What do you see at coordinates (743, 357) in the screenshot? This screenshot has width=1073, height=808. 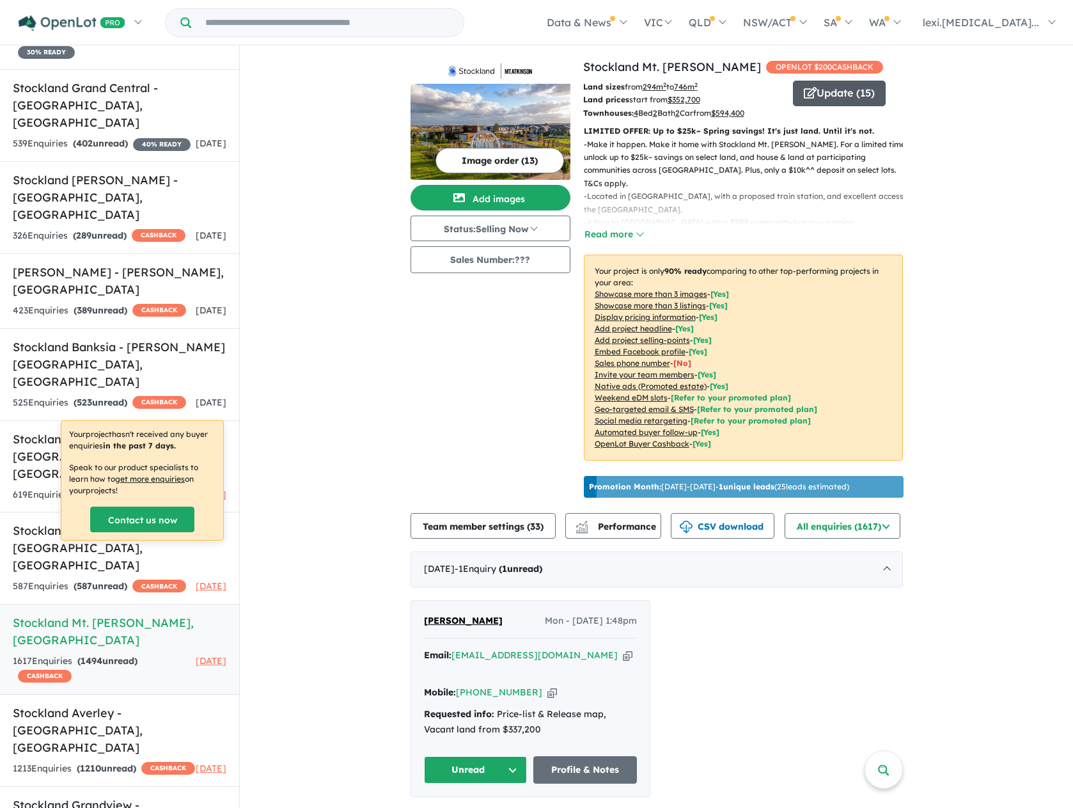 I see `p: Your project is only comparing to other top-performing projects in your area: - - - - - - - - - -...` at bounding box center [743, 357].